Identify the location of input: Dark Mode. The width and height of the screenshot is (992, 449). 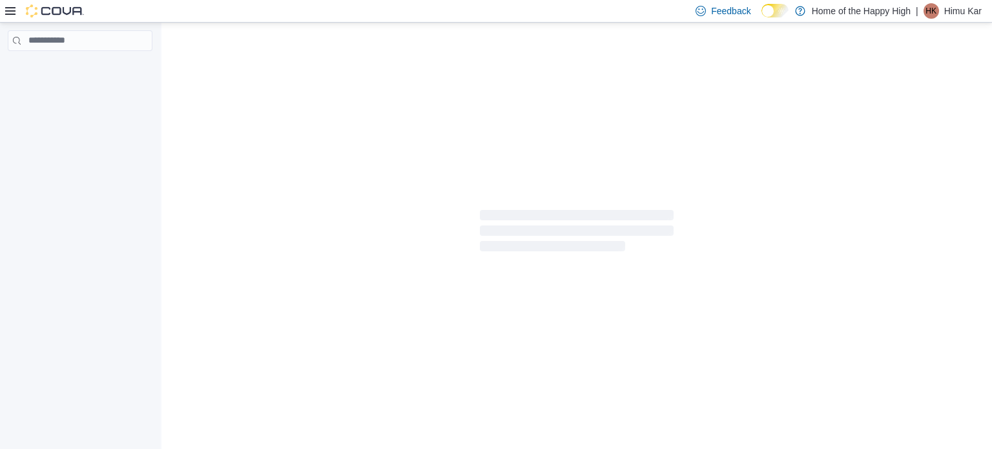
(775, 10).